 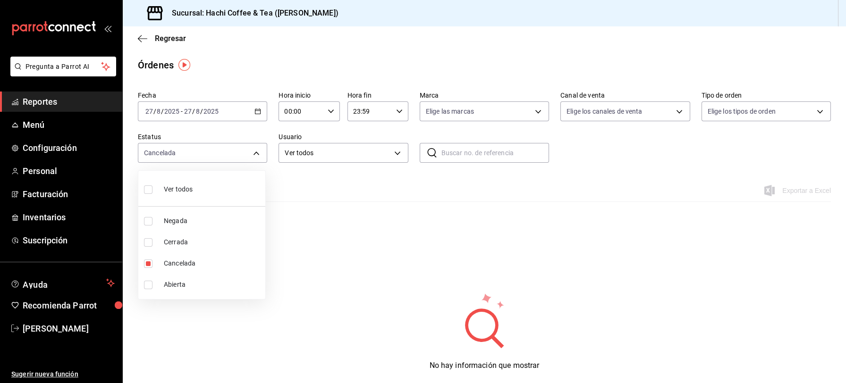 I want to click on span: Negada, so click(x=212, y=221).